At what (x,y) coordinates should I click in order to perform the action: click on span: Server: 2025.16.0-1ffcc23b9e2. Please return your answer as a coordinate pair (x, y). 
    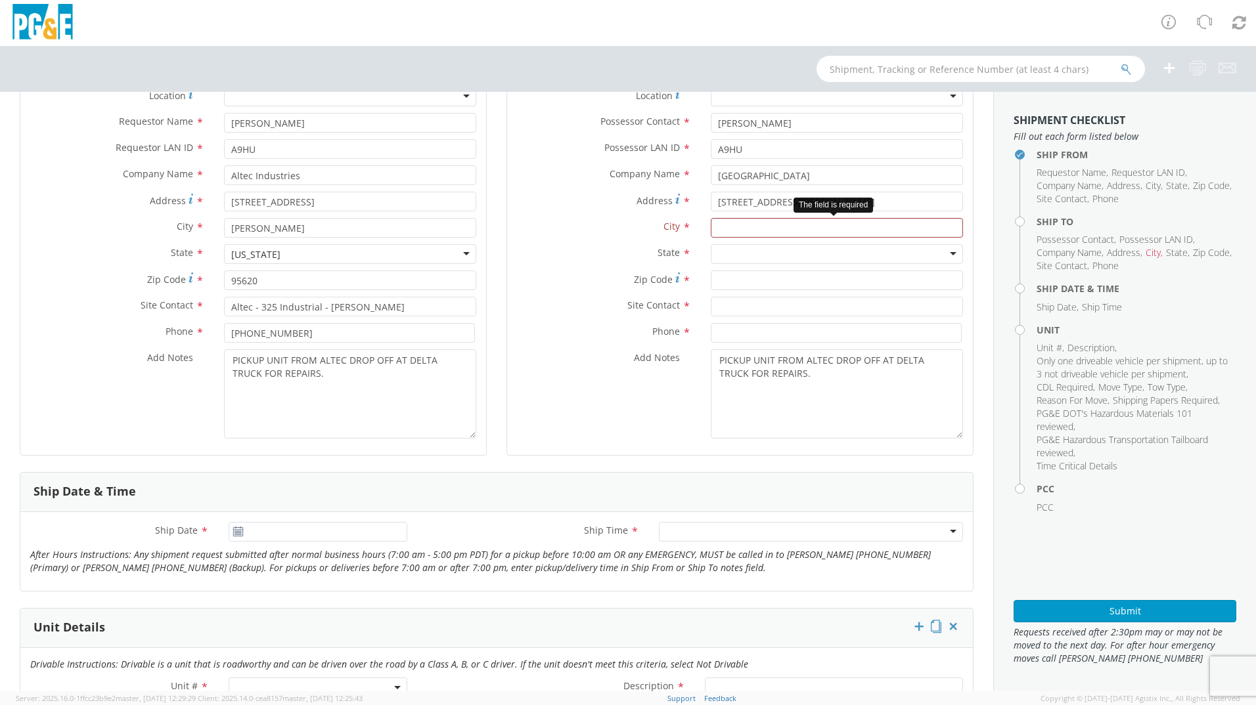
    Looking at the image, I should click on (106, 698).